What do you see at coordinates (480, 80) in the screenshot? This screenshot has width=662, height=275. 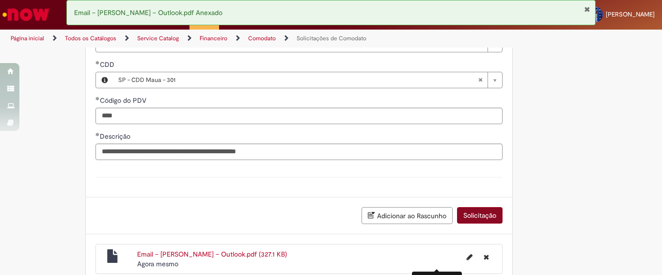 I see `abbr: Limpar campo CDD` at bounding box center [480, 80].